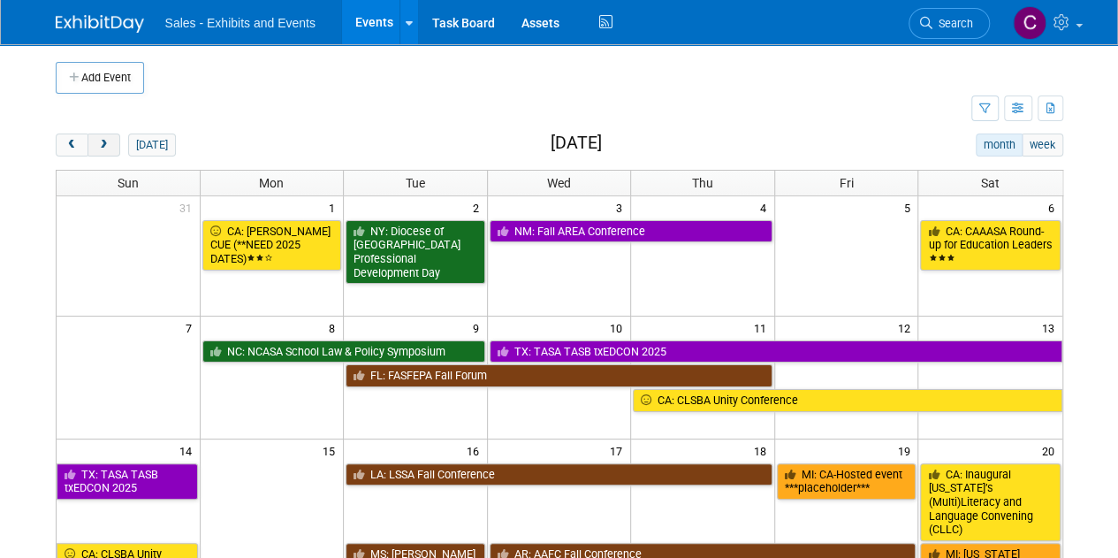  I want to click on img: Christine Lurz, so click(1030, 23).